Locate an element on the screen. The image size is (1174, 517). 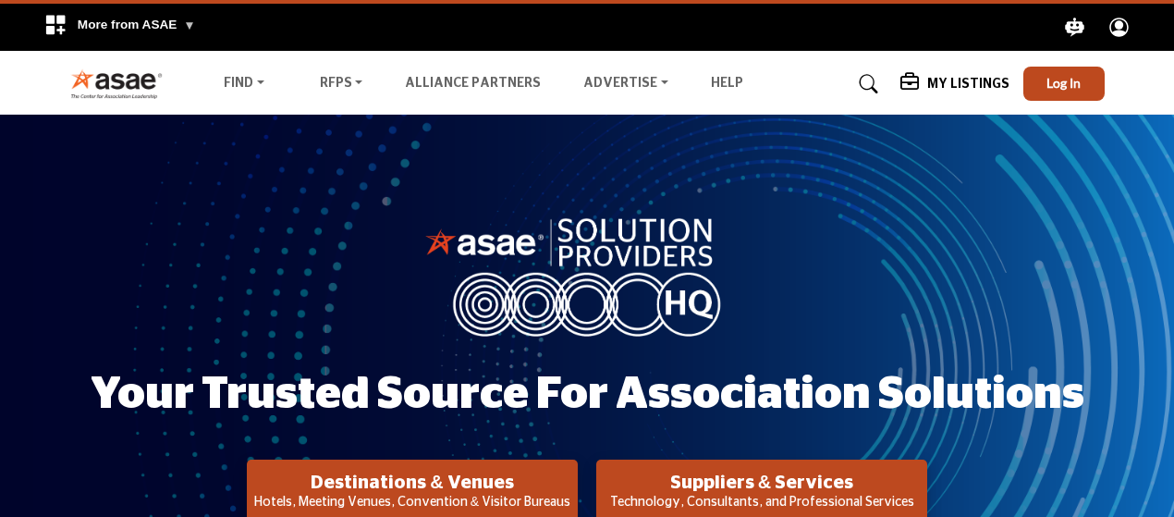
span: More from ASAE is located at coordinates (137, 24).